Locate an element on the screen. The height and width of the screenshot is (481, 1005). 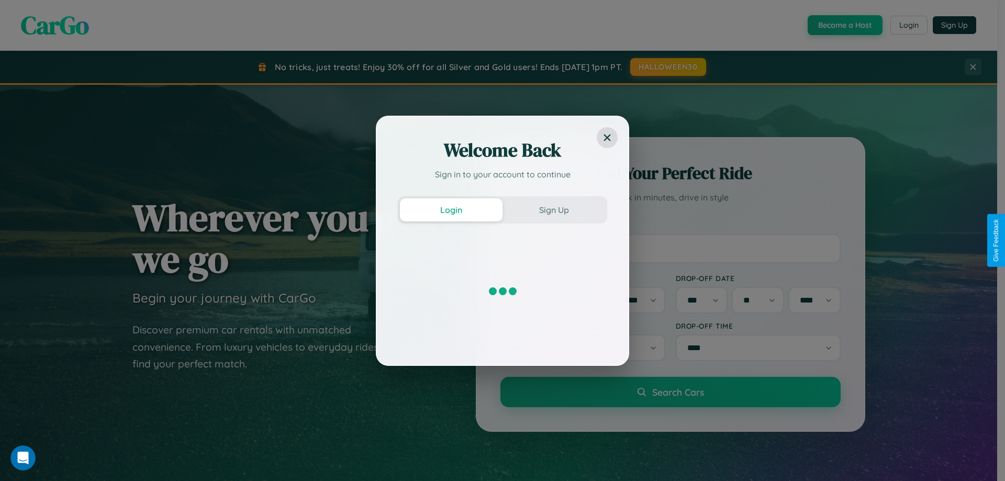
div: Give Feedback is located at coordinates (996, 240).